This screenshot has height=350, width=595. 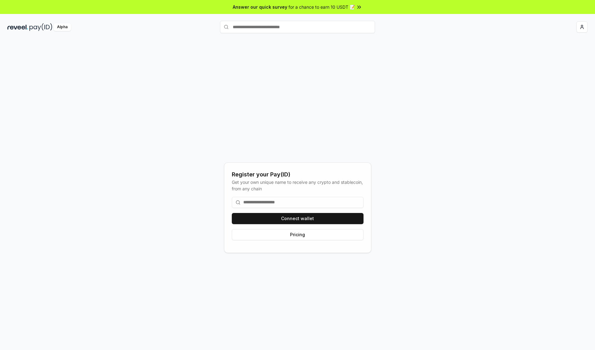 I want to click on button: Connect wallet, so click(x=298, y=219).